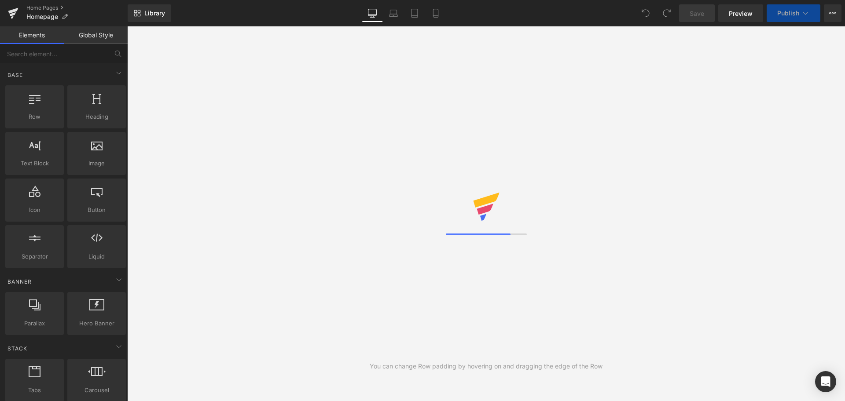 The height and width of the screenshot is (401, 845). I want to click on button: Undo, so click(646, 13).